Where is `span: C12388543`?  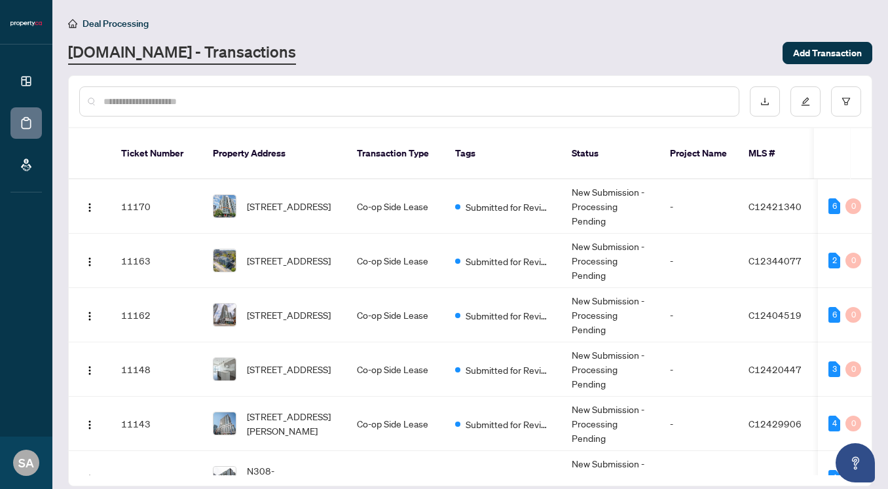 span: C12388543 is located at coordinates (775, 478).